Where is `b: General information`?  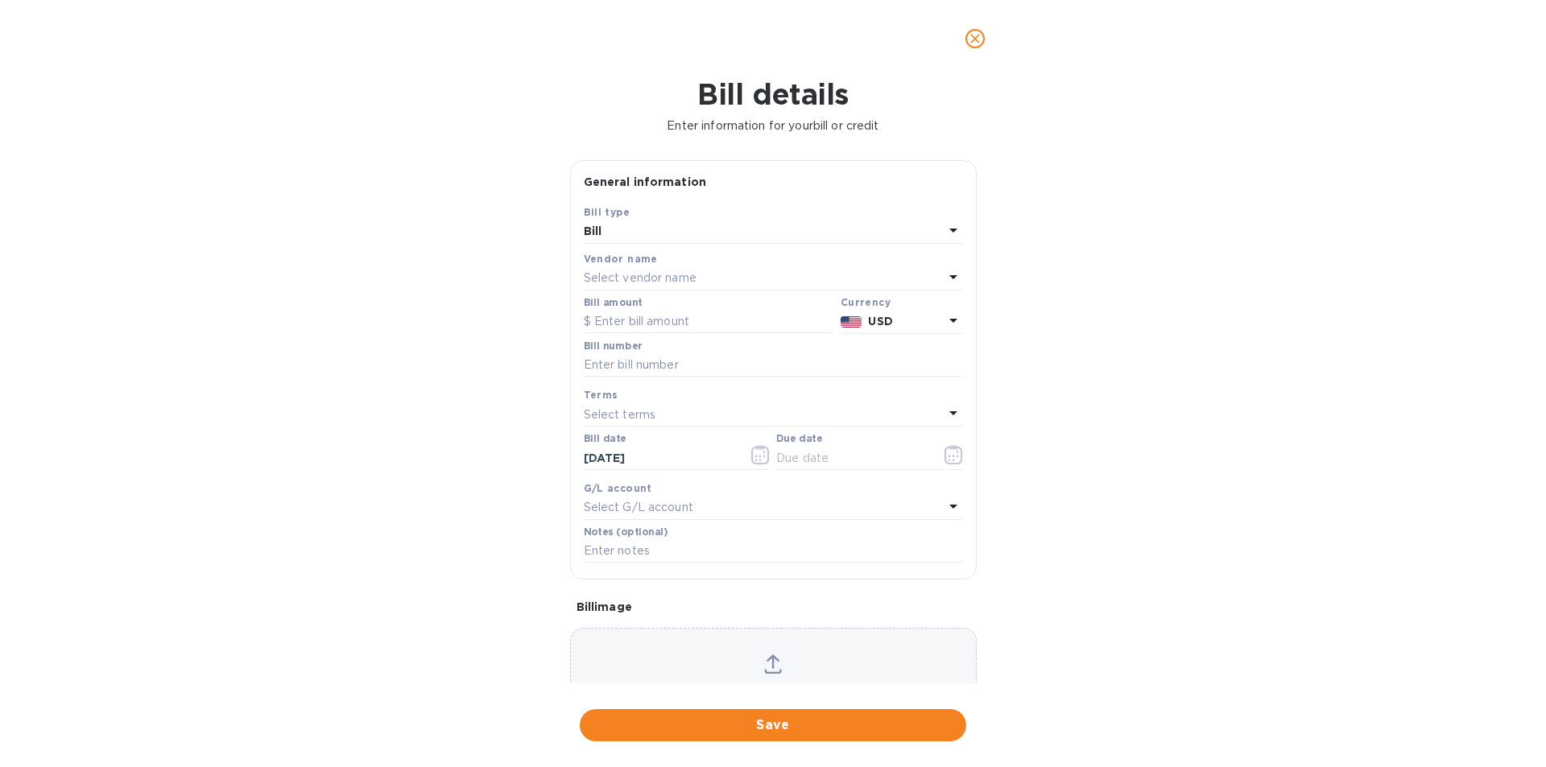
b: General information is located at coordinates (645, 182).